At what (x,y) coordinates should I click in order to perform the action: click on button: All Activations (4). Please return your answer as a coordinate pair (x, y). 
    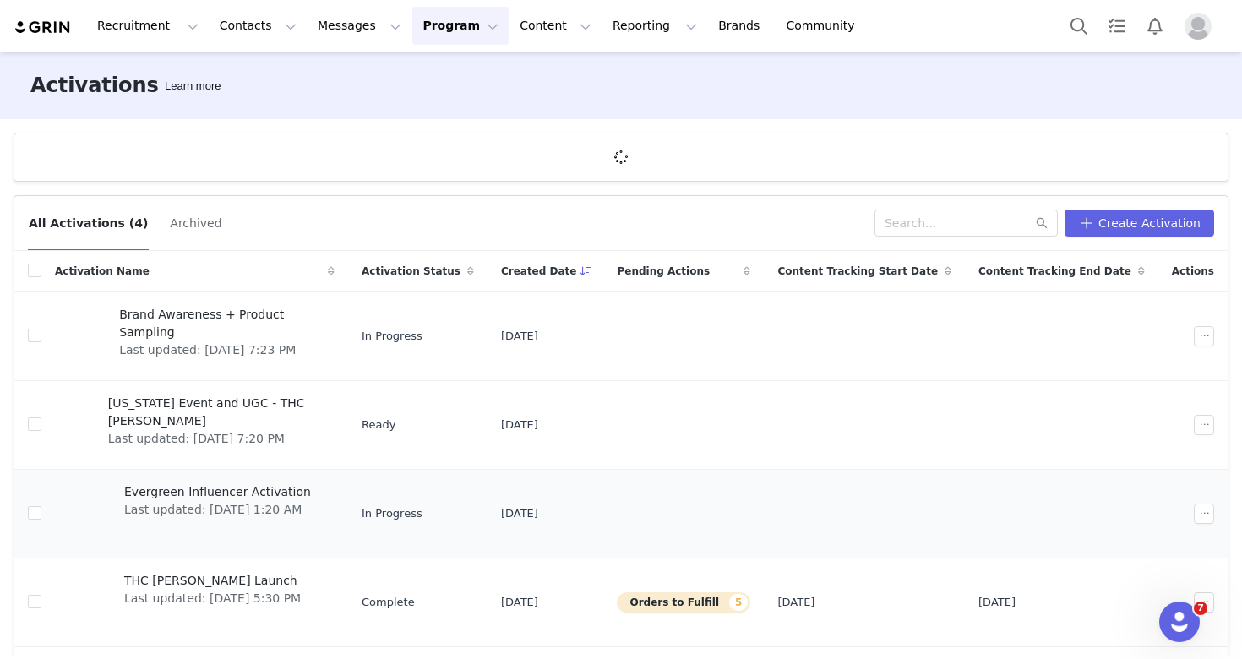
    Looking at the image, I should click on (88, 223).